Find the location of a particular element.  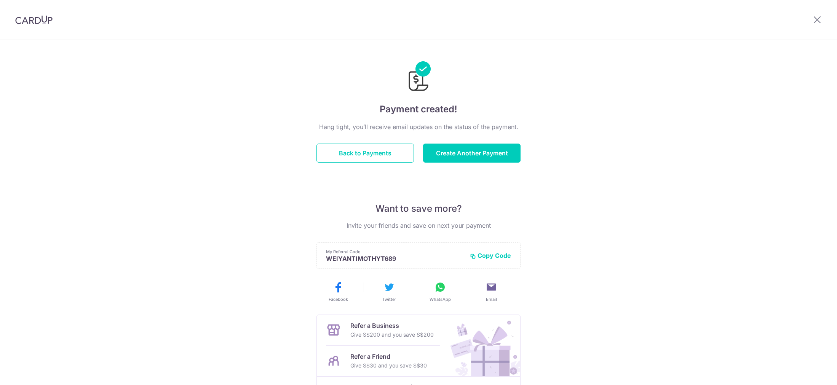

p: Give S$200 and you save S$200 is located at coordinates (392, 335).